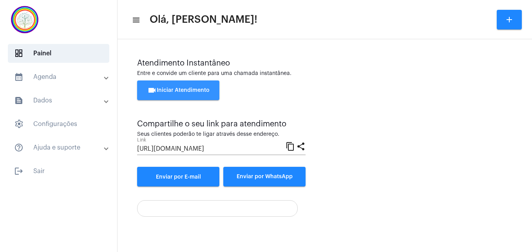 This screenshot has height=252, width=532. I want to click on mat-panel-title: Dados, so click(59, 100).